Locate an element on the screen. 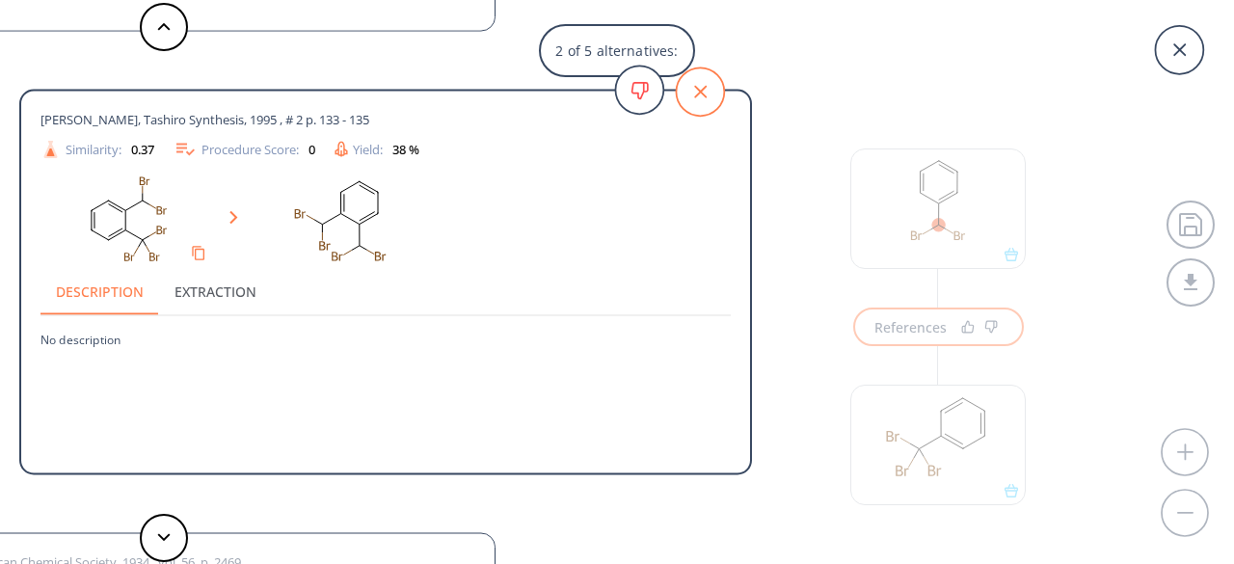 This screenshot has height=564, width=1234. div: Procedure Score: is located at coordinates (244, 149).